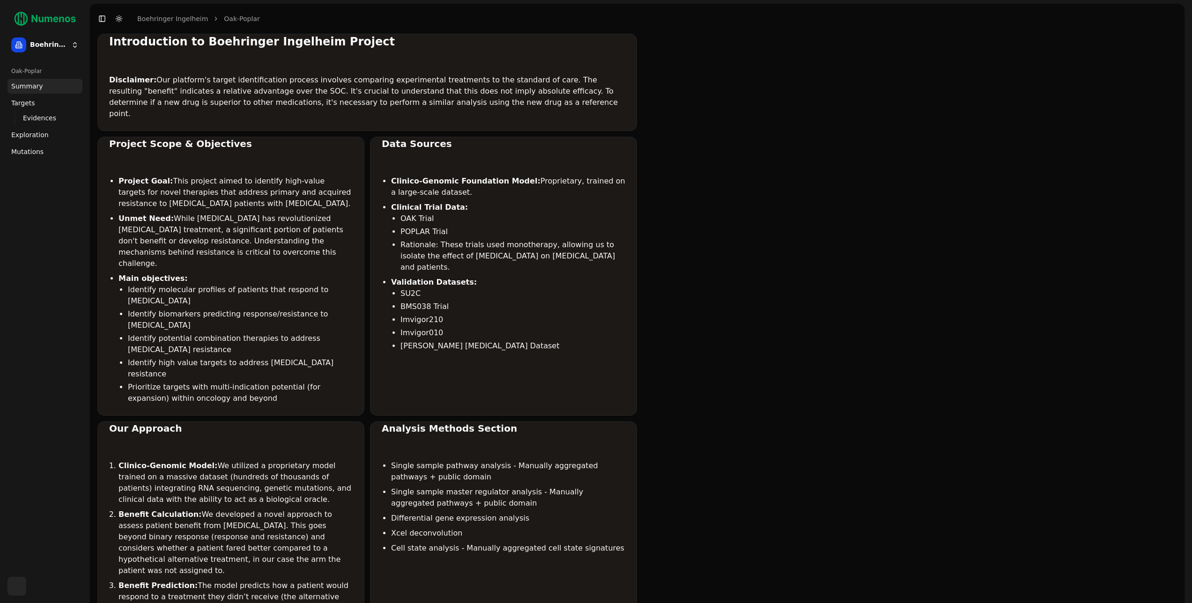 The height and width of the screenshot is (603, 1192). Describe the element at coordinates (503, 429) in the screenshot. I see `div: Analysis Methods Section` at that location.